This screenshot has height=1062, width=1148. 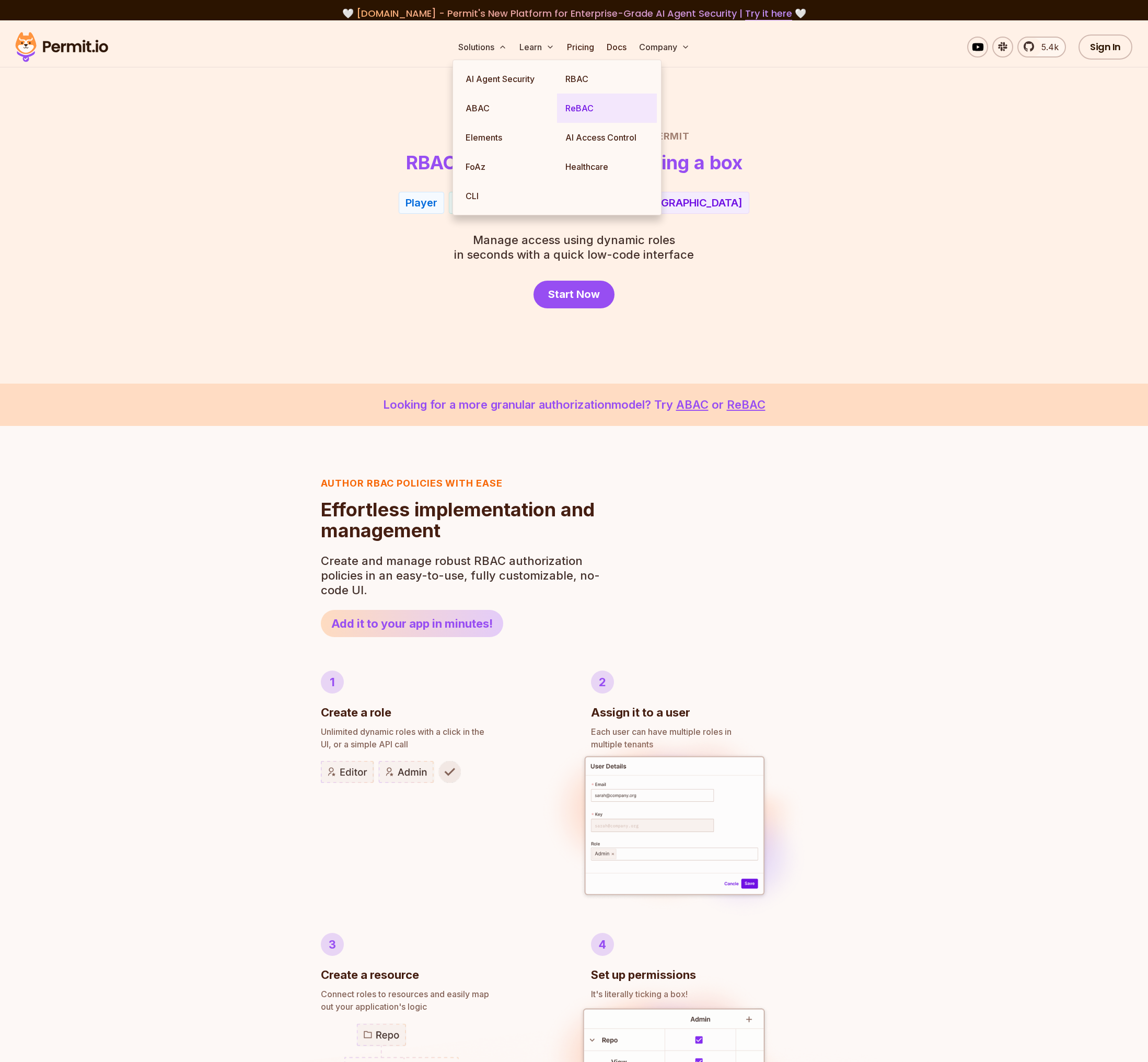 I want to click on h3: Assign it to a user, so click(x=640, y=712).